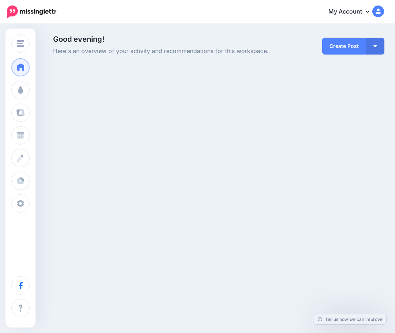 The image size is (395, 333). Describe the element at coordinates (376, 46) in the screenshot. I see `img: arrow-down-white.png` at that location.